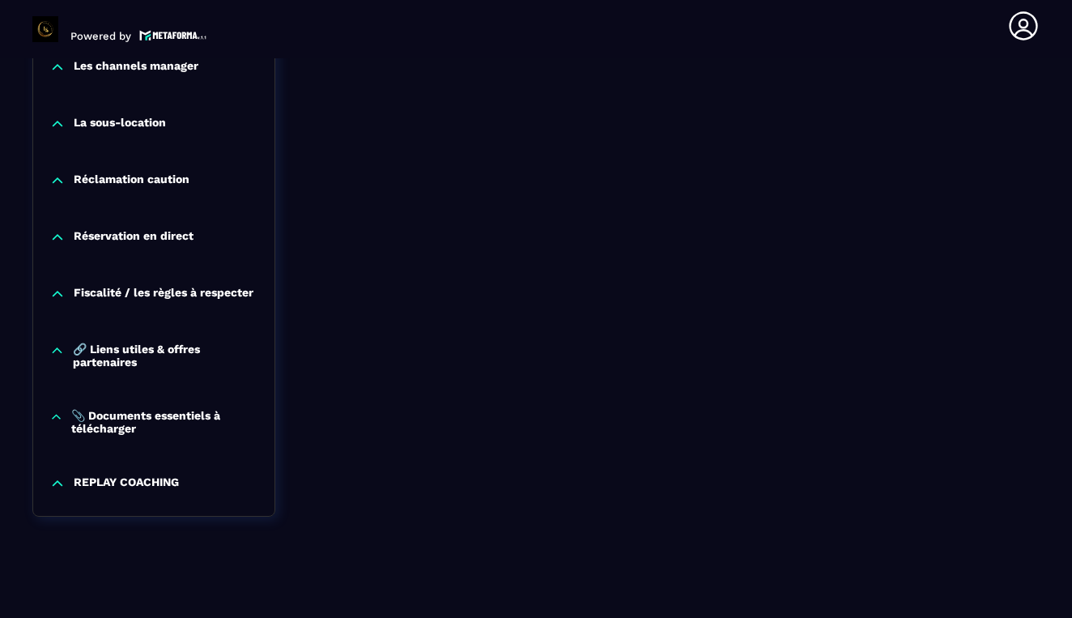  Describe the element at coordinates (134, 237) in the screenshot. I see `p: Réservation en direct` at that location.